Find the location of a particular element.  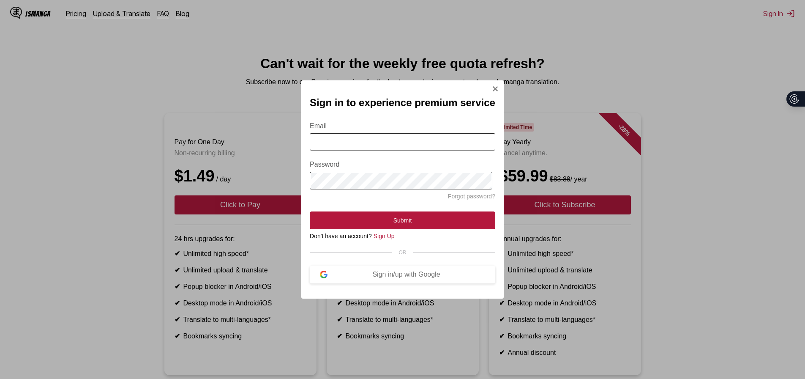

button: Sign in/up with Google is located at coordinates (402, 274).